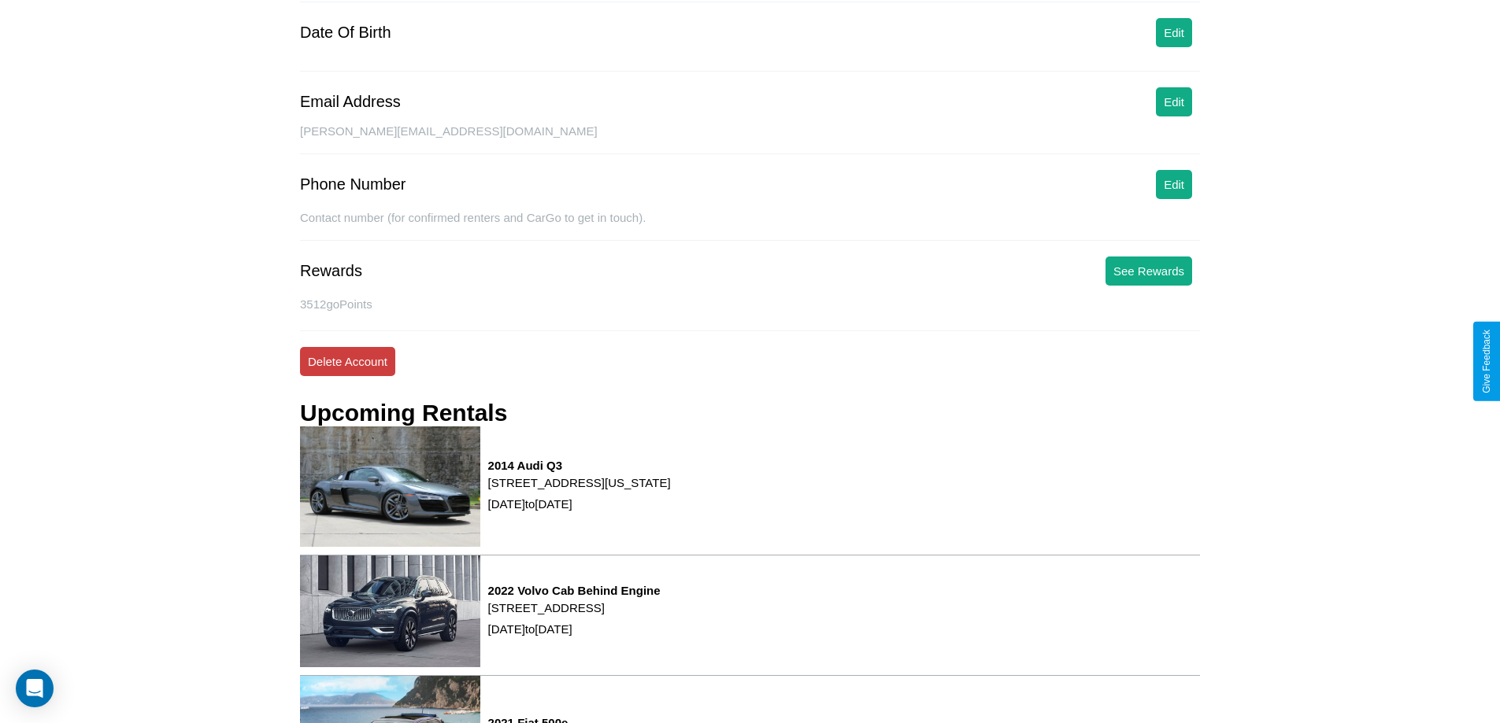 The image size is (1500, 723). What do you see at coordinates (35, 689) in the screenshot?
I see `div: Open Intercom Messenger` at bounding box center [35, 689].